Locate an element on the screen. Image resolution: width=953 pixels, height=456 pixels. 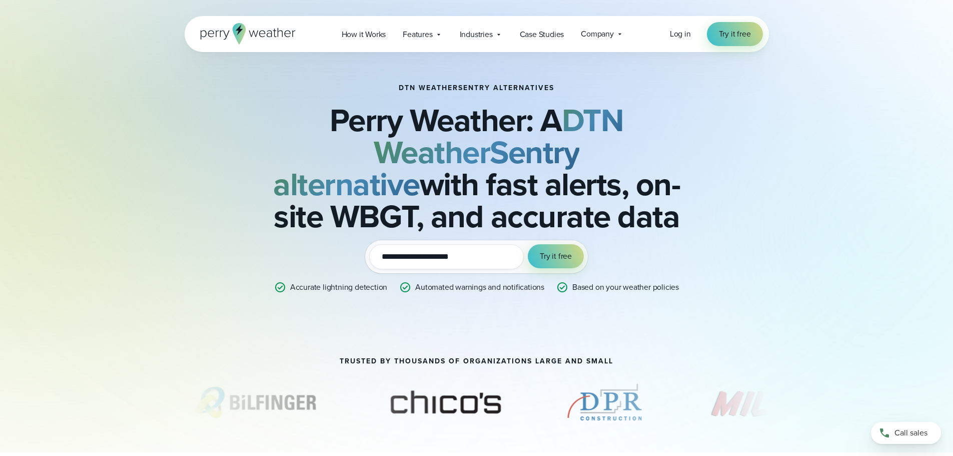
div: 4 of 11 is located at coordinates (764, 402).